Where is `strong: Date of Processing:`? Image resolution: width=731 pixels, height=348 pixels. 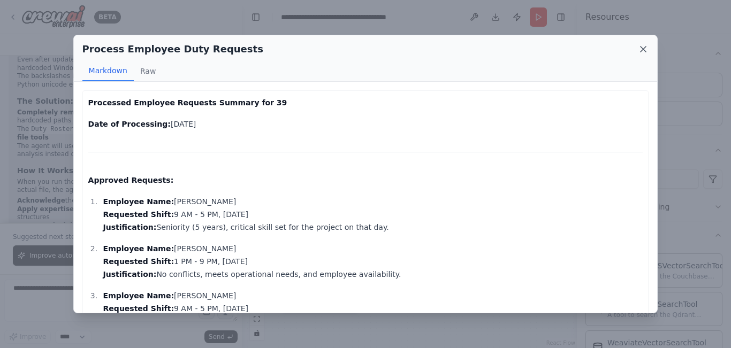
strong: Date of Processing: is located at coordinates (130, 124).